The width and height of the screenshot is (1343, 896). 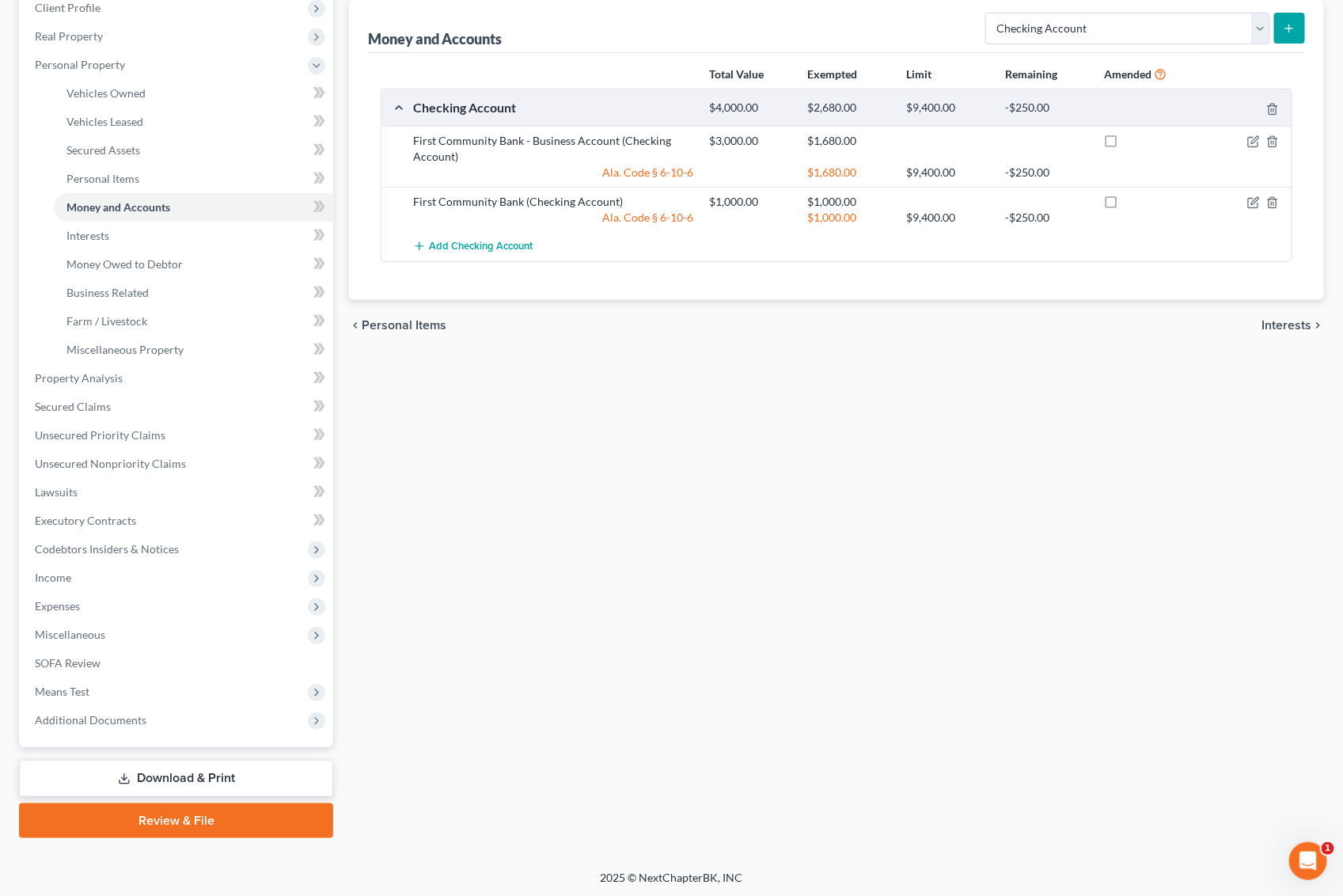 I want to click on span: Farm / Livestock, so click(x=107, y=321).